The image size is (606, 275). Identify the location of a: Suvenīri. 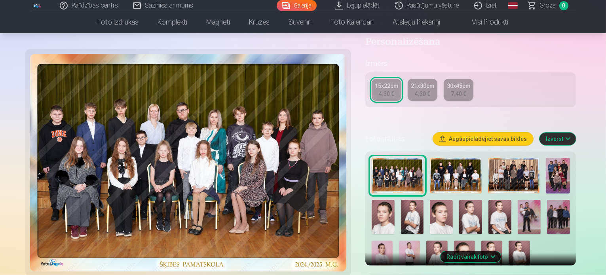
(301, 22).